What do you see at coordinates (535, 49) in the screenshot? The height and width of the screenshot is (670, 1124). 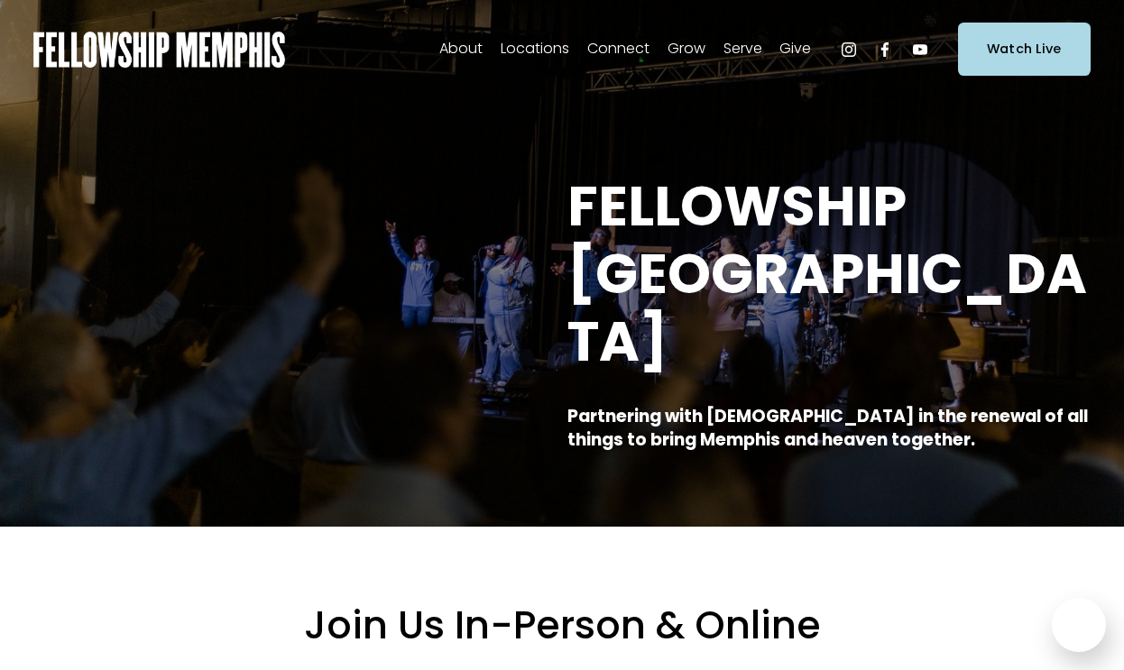 I see `span: Locations` at bounding box center [535, 49].